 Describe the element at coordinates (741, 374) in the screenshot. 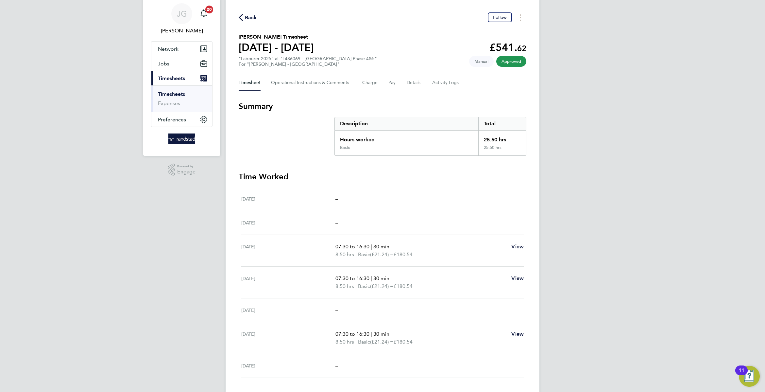

I see `div: 11` at that location.